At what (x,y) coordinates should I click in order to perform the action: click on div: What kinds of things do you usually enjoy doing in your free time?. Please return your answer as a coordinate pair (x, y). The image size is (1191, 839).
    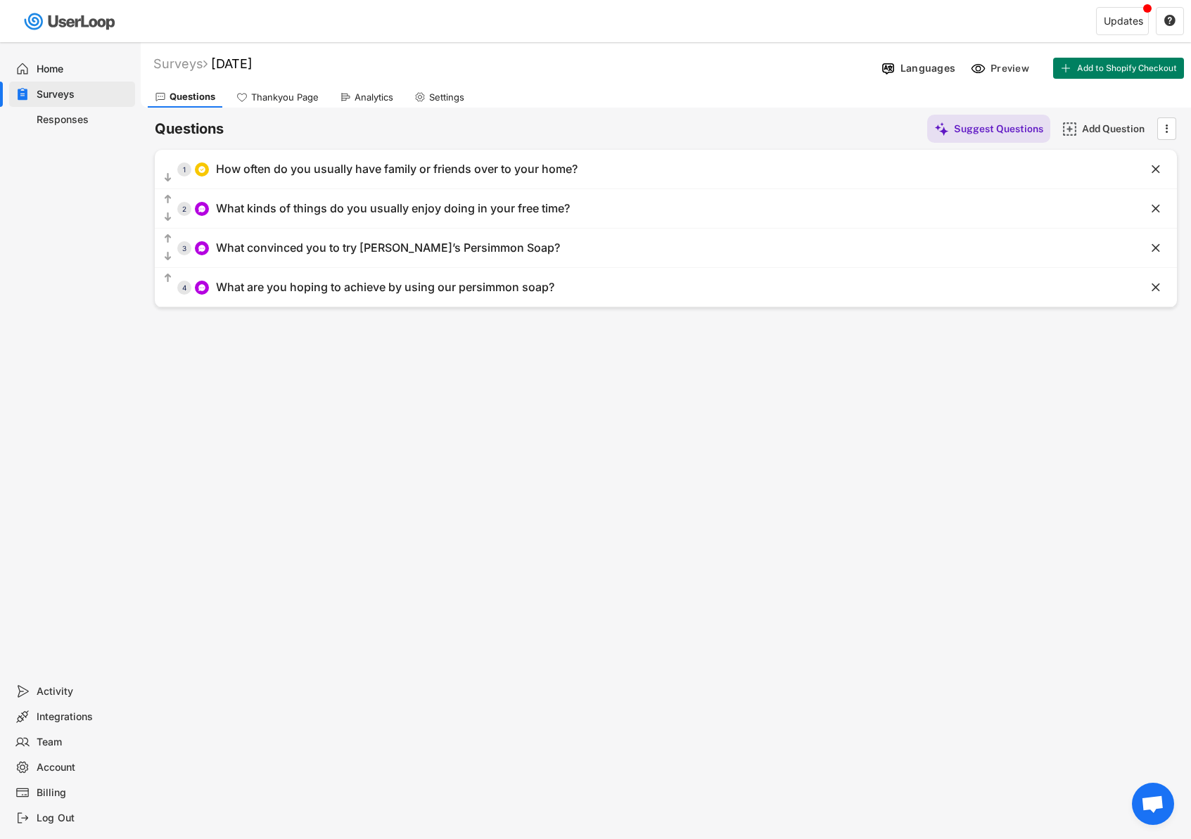
    Looking at the image, I should click on (393, 208).